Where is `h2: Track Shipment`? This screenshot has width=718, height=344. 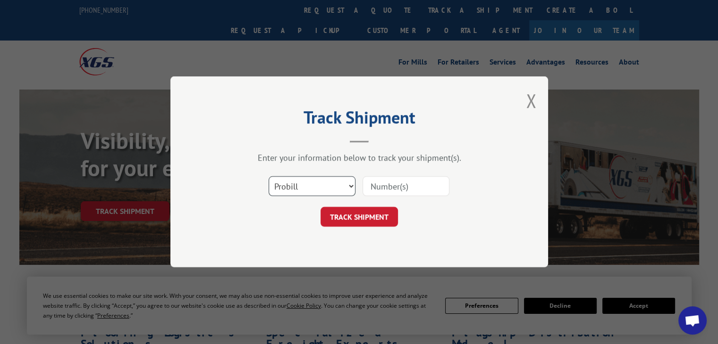
h2: Track Shipment is located at coordinates (359, 120).